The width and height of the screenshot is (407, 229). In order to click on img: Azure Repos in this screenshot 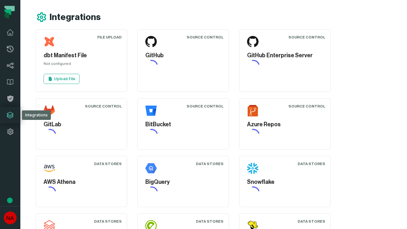, I will do `click(253, 111)`.